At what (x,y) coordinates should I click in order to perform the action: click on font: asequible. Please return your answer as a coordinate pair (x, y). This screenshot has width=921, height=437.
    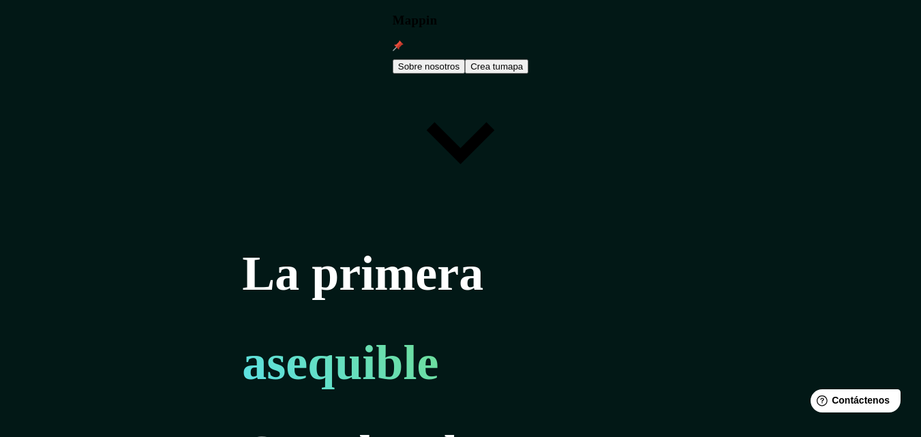
    Looking at the image, I should click on (340, 363).